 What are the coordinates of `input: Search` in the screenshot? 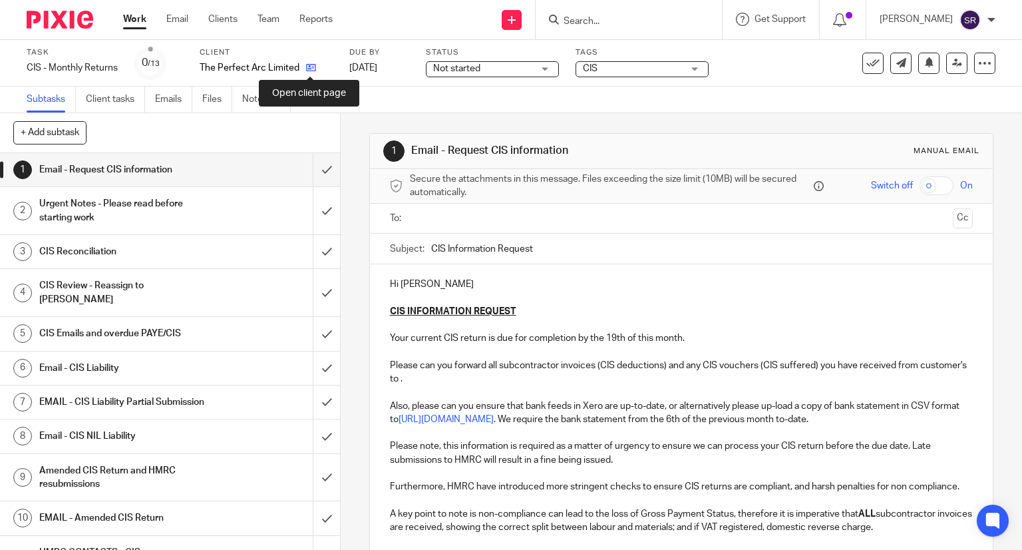 It's located at (622, 22).